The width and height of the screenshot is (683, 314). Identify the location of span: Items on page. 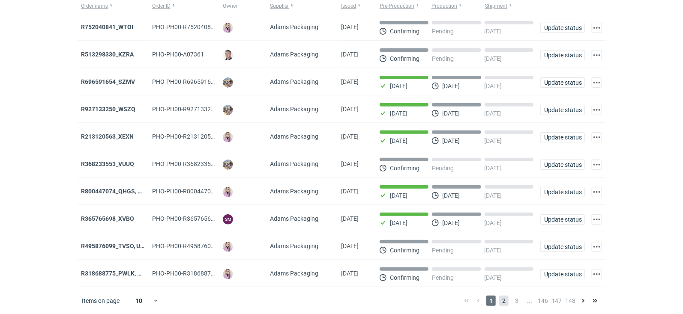
(101, 301).